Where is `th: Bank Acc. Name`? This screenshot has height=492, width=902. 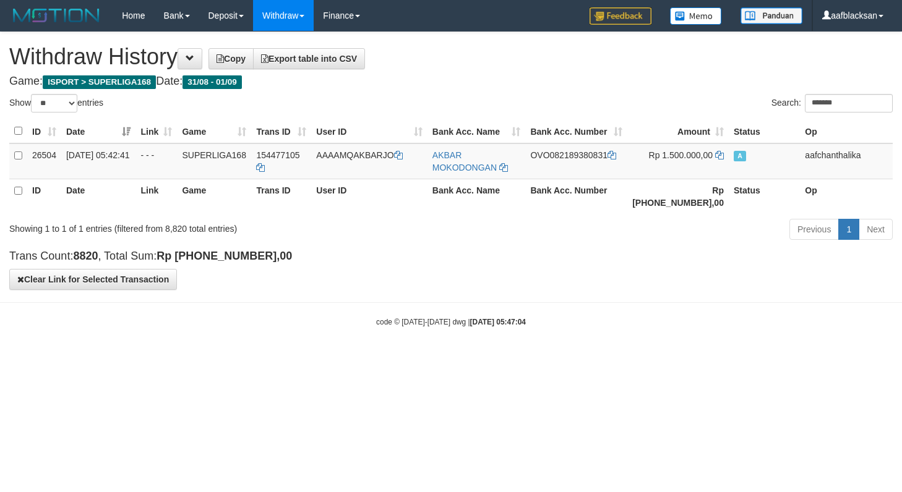 th: Bank Acc. Name is located at coordinates (476, 196).